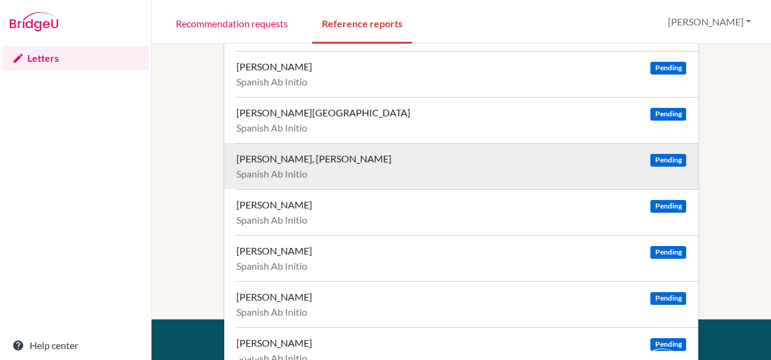 This screenshot has height=360, width=771. What do you see at coordinates (231, 22) in the screenshot?
I see `a: Recommendation requests` at bounding box center [231, 22].